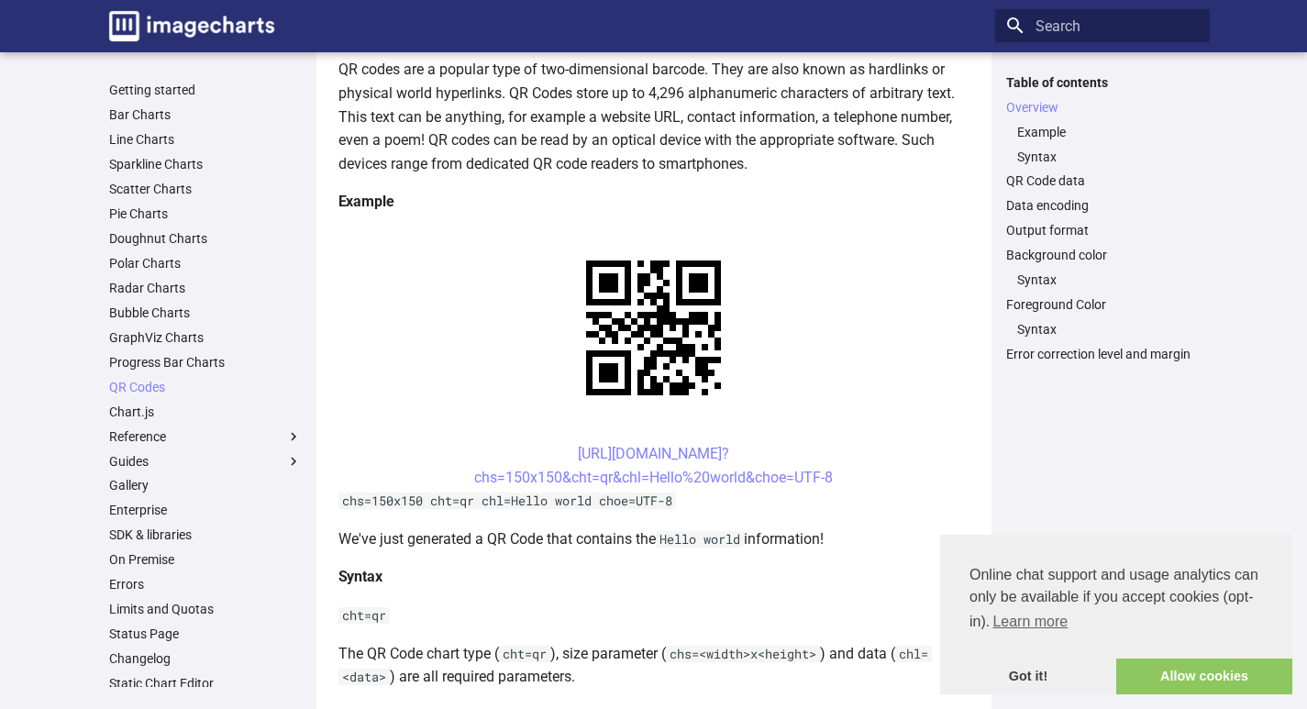 This screenshot has height=709, width=1307. I want to click on a: allow cookies, so click(1204, 677).